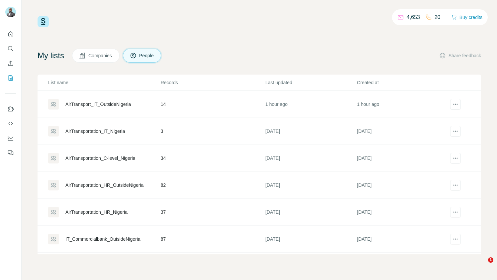 This screenshot has width=497, height=280. Describe the element at coordinates (438, 17) in the screenshot. I see `p: 20` at that location.